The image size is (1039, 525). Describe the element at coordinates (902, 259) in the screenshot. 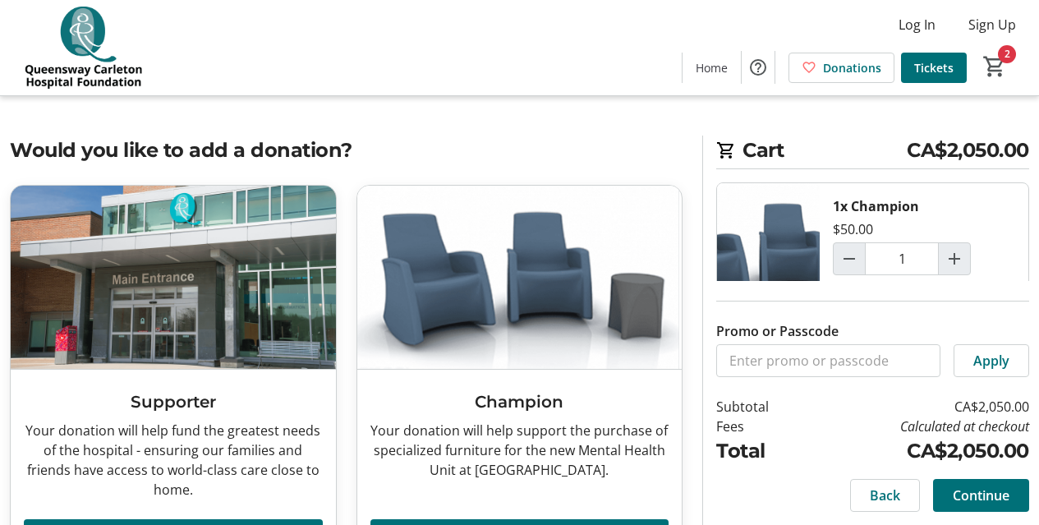

I see `input: Champion Quantity` at that location.